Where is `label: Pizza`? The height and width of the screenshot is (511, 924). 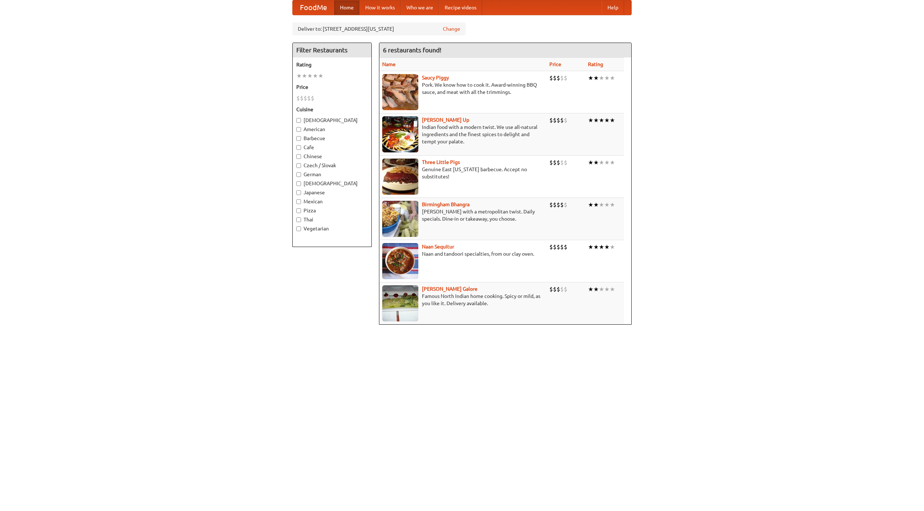
label: Pizza is located at coordinates (332, 210).